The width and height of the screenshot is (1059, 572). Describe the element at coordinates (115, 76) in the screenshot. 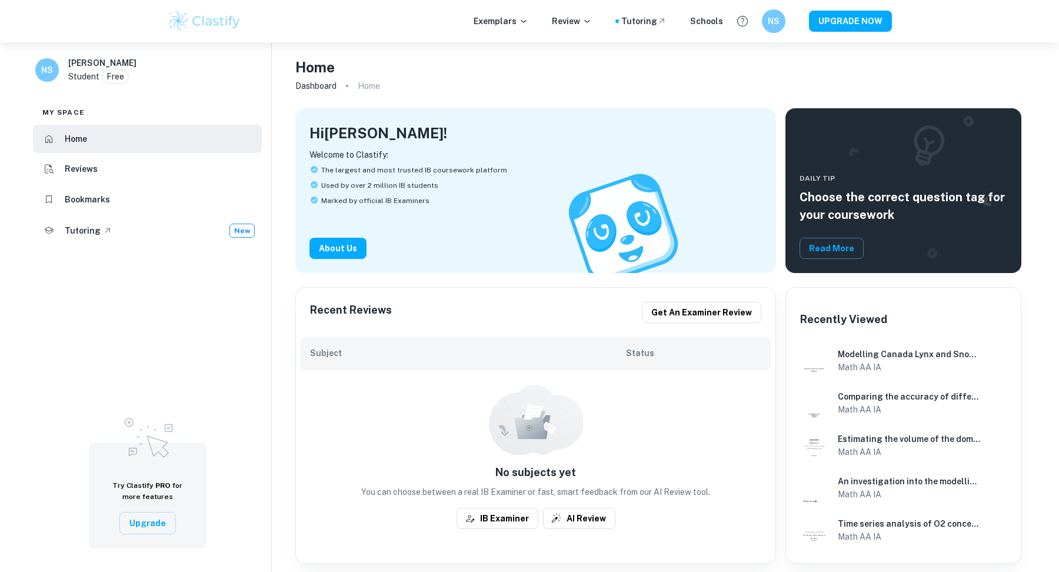

I see `p: Free` at that location.